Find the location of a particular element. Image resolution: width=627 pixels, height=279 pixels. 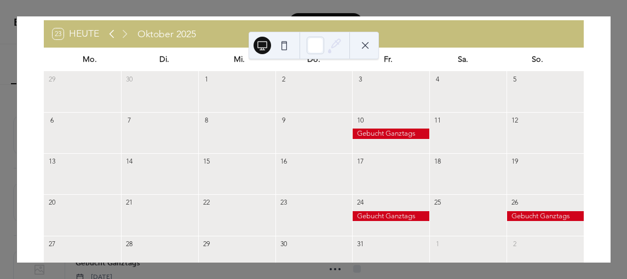

div: 8 is located at coordinates (206, 120).